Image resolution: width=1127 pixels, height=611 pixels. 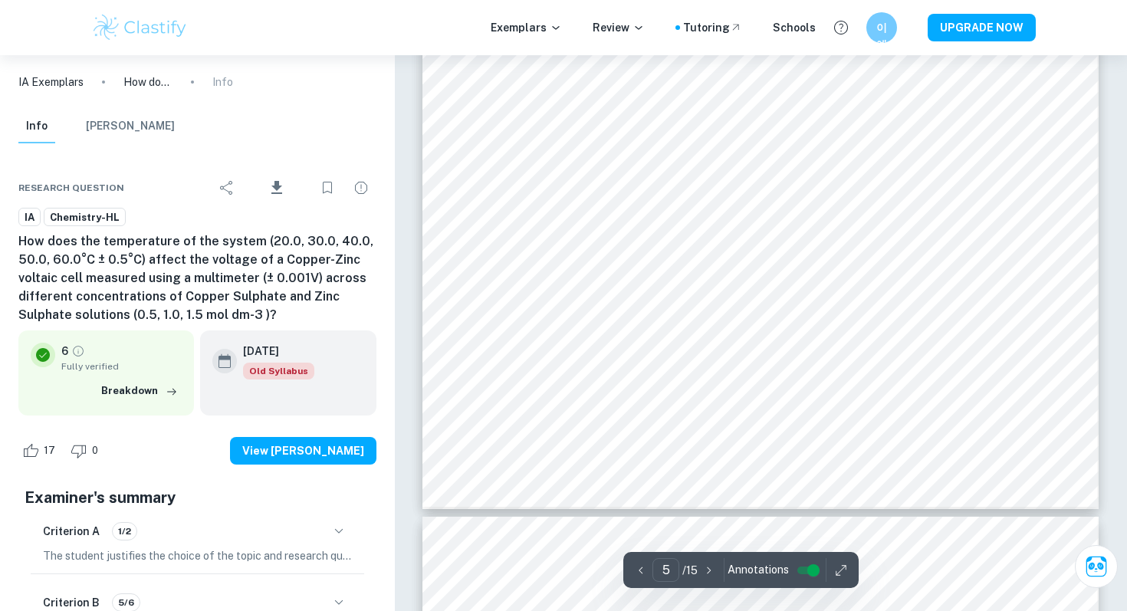 I want to click on h6: 이예, so click(x=882, y=28).